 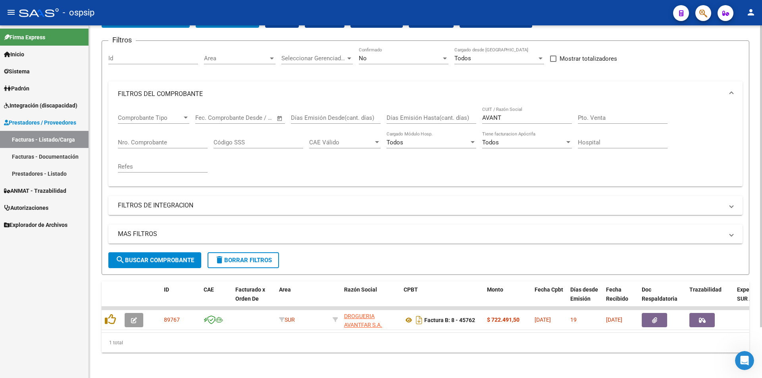 What do you see at coordinates (79, 13) in the screenshot?
I see `span: - ospsip` at bounding box center [79, 13].